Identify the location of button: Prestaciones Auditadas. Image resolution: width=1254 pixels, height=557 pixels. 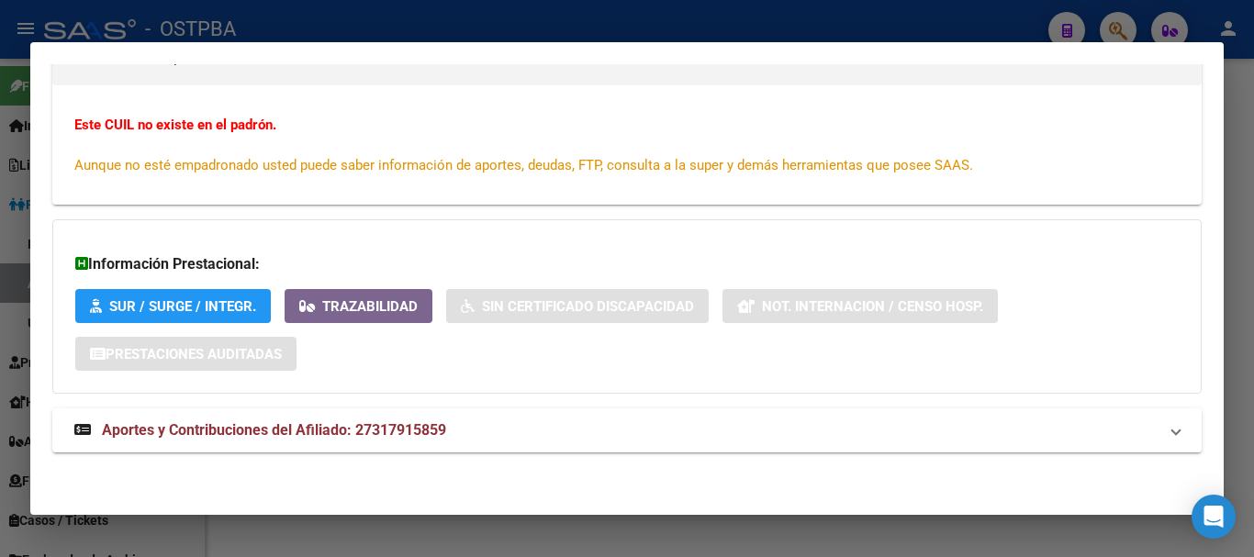
(185, 353).